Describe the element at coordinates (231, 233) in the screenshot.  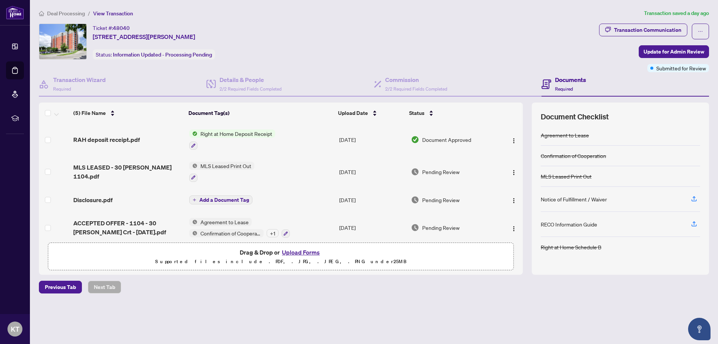
I see `span: Confirmation of Cooperation` at that location.